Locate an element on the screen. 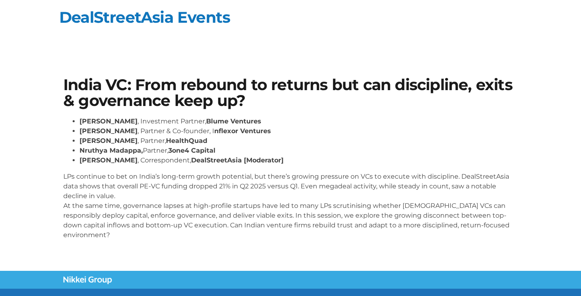  li: Partner, is located at coordinates (298, 150).